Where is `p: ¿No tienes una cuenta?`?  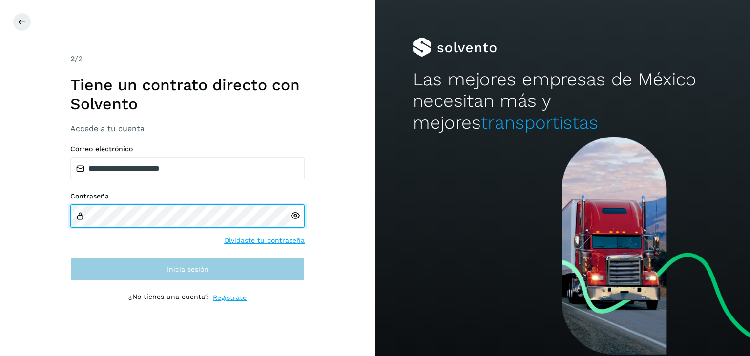
p: ¿No tienes una cuenta? is located at coordinates (168, 298).